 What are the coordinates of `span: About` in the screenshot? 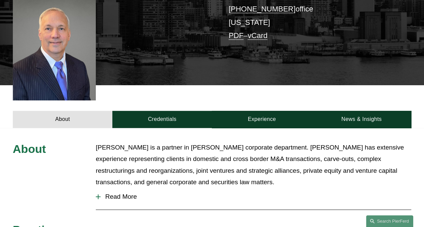 It's located at (29, 149).